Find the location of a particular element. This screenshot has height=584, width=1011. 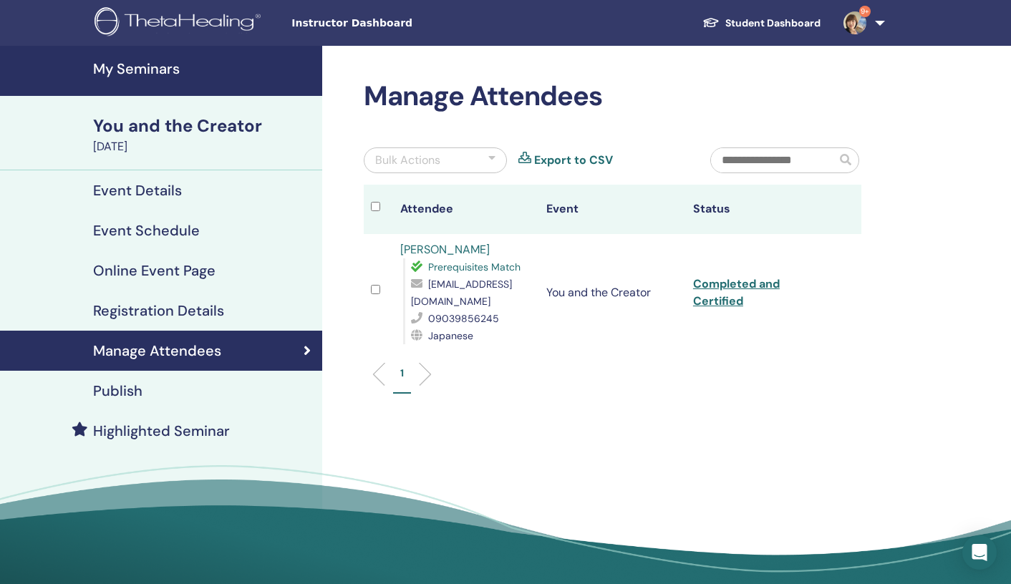

div: Bulk Actions is located at coordinates (407, 160).